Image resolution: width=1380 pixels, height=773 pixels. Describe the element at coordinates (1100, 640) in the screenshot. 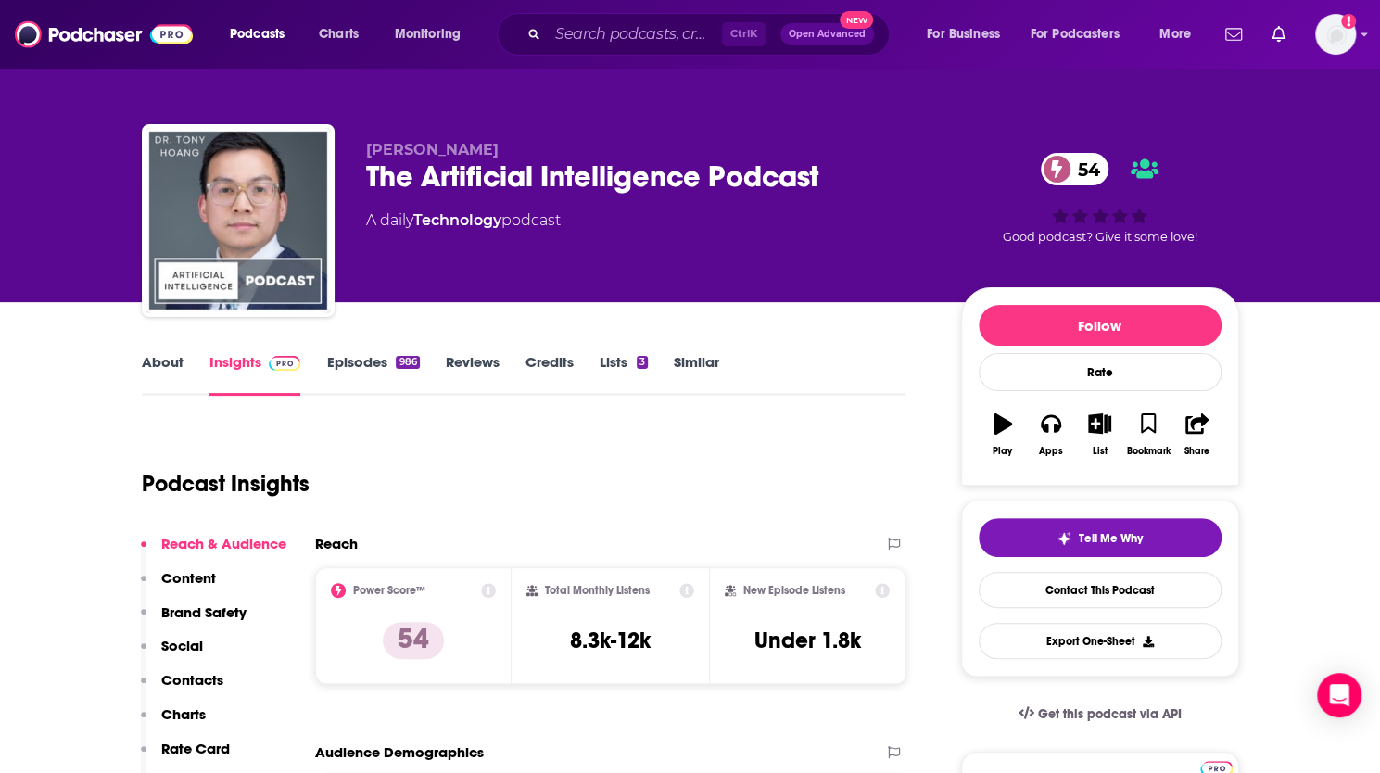

I see `button: Export One-Sheet` at that location.